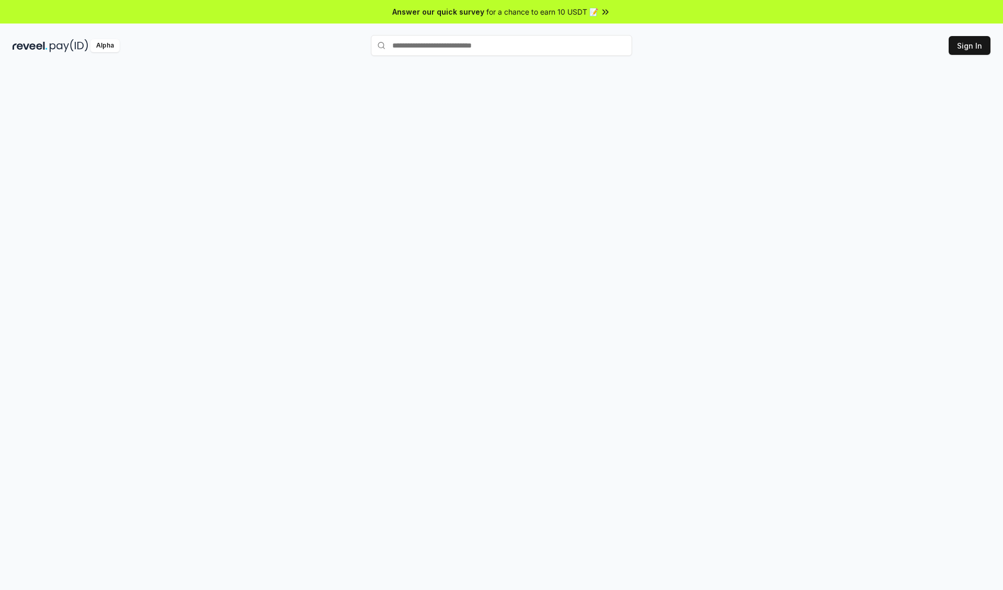  I want to click on div: Alpha, so click(105, 45).